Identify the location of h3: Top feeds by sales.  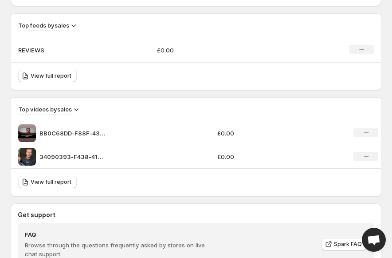
(43, 25).